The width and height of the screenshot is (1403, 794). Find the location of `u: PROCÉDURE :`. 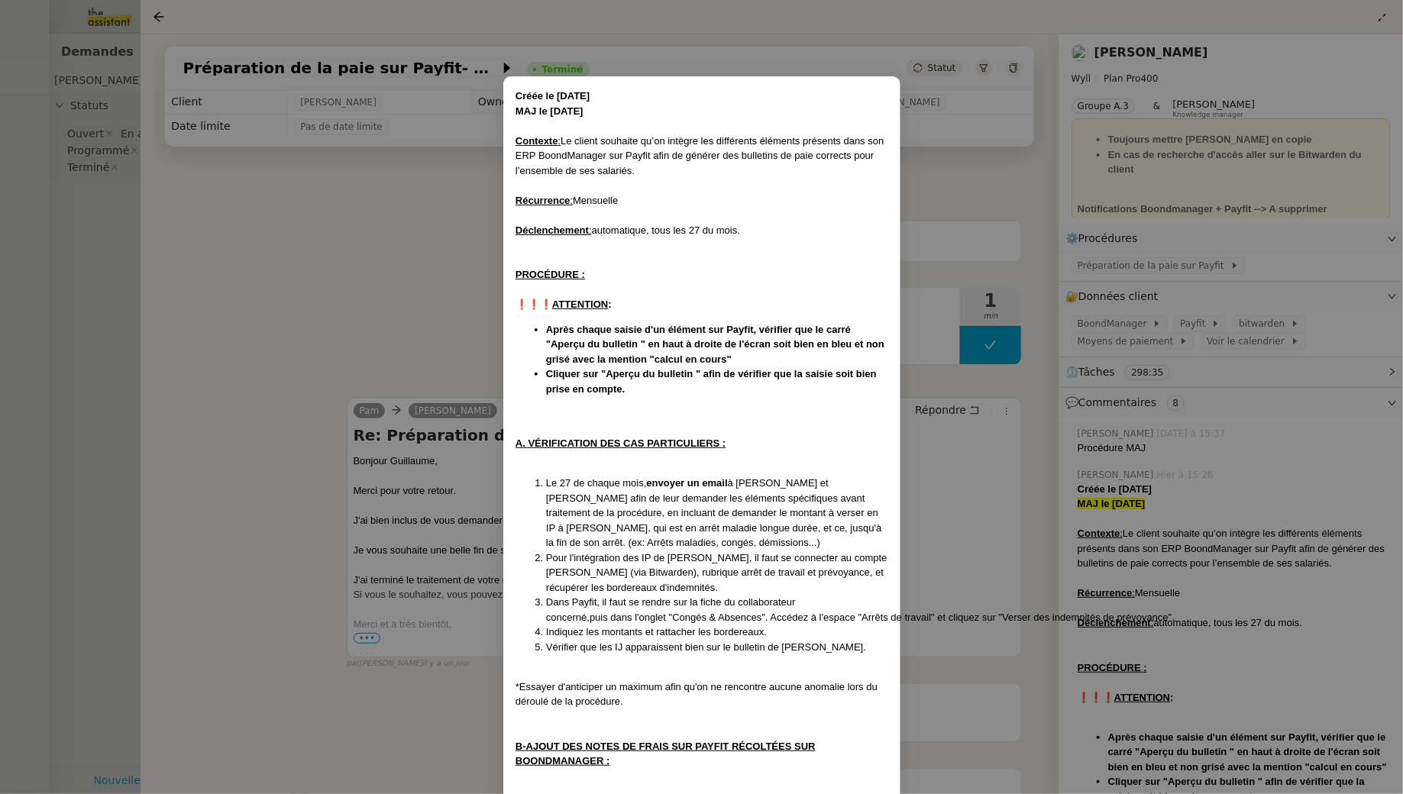

u: PROCÉDURE : is located at coordinates (550, 274).